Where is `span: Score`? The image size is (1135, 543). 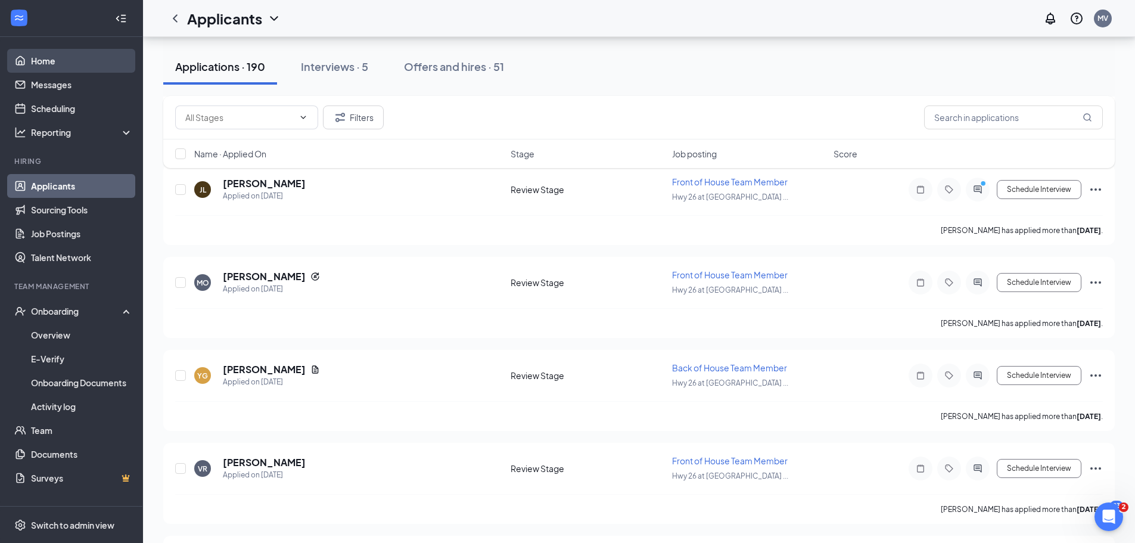 span: Score is located at coordinates (846, 154).